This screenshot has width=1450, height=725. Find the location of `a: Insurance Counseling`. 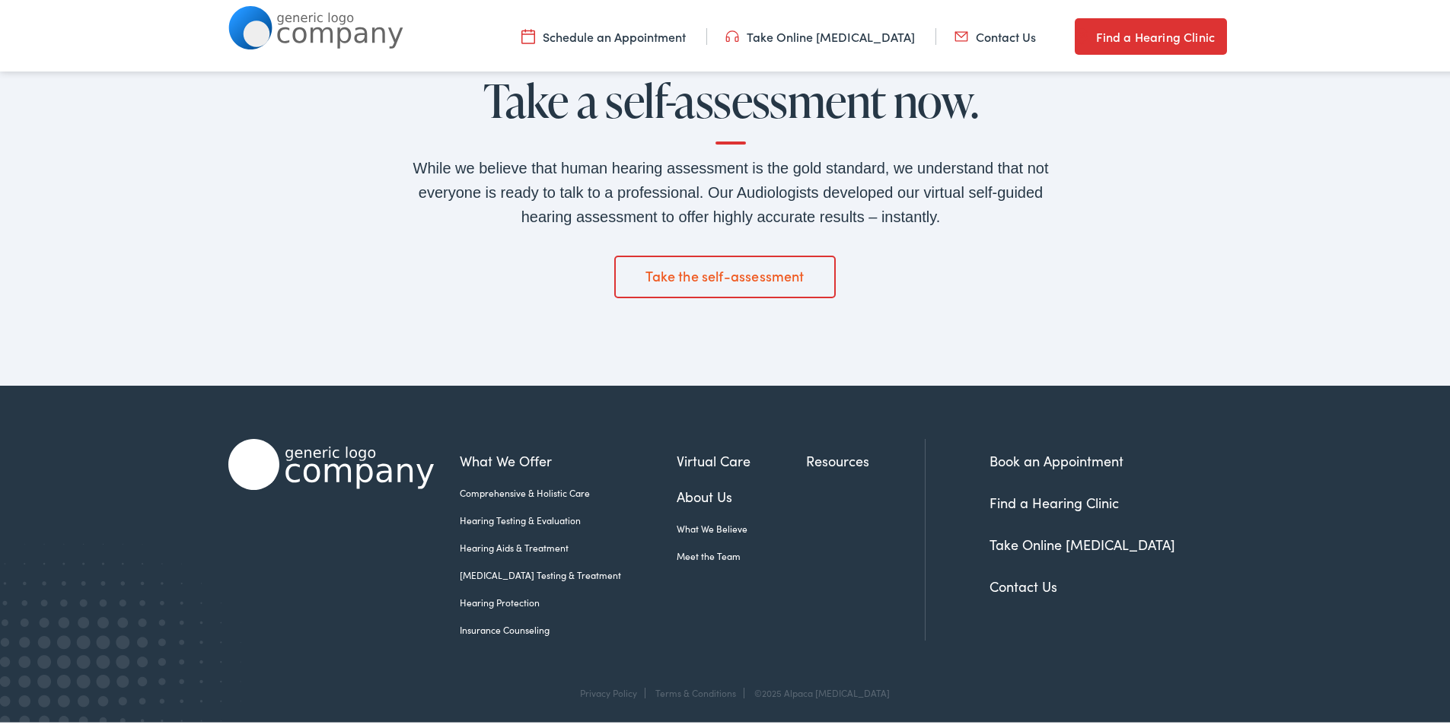

a: Insurance Counseling is located at coordinates (568, 627).